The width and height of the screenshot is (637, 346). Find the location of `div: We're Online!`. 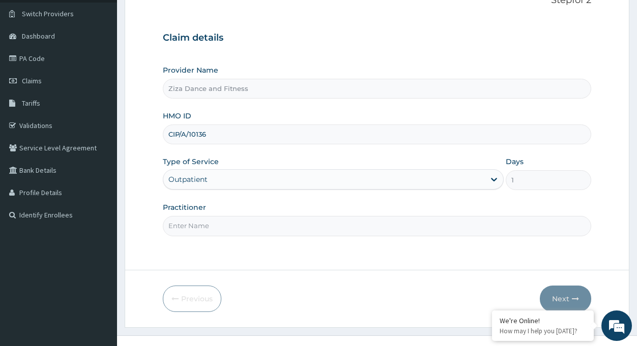

div: We're Online! is located at coordinates (543, 321).